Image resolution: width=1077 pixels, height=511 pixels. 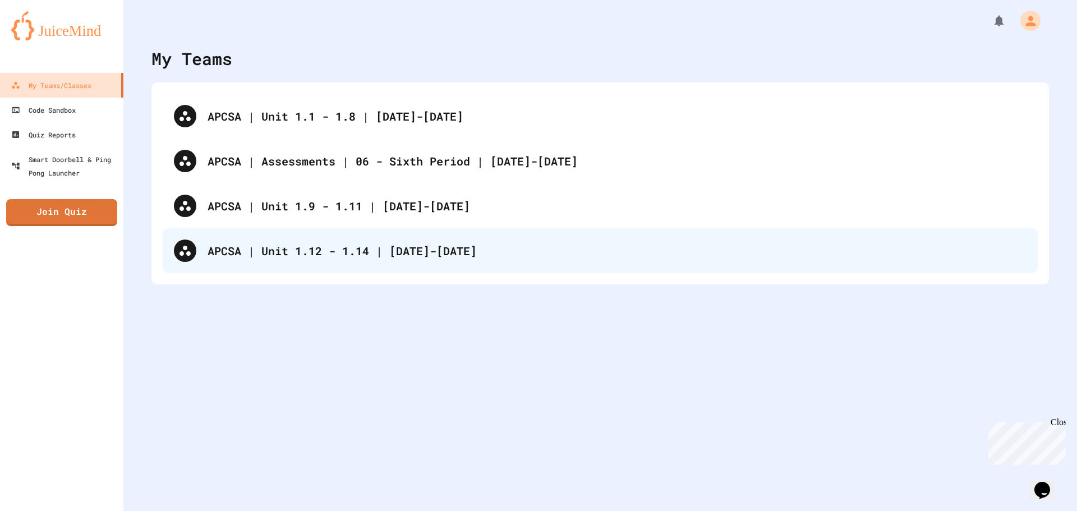 What do you see at coordinates (43, 110) in the screenshot?
I see `div: Code Sandbox` at bounding box center [43, 110].